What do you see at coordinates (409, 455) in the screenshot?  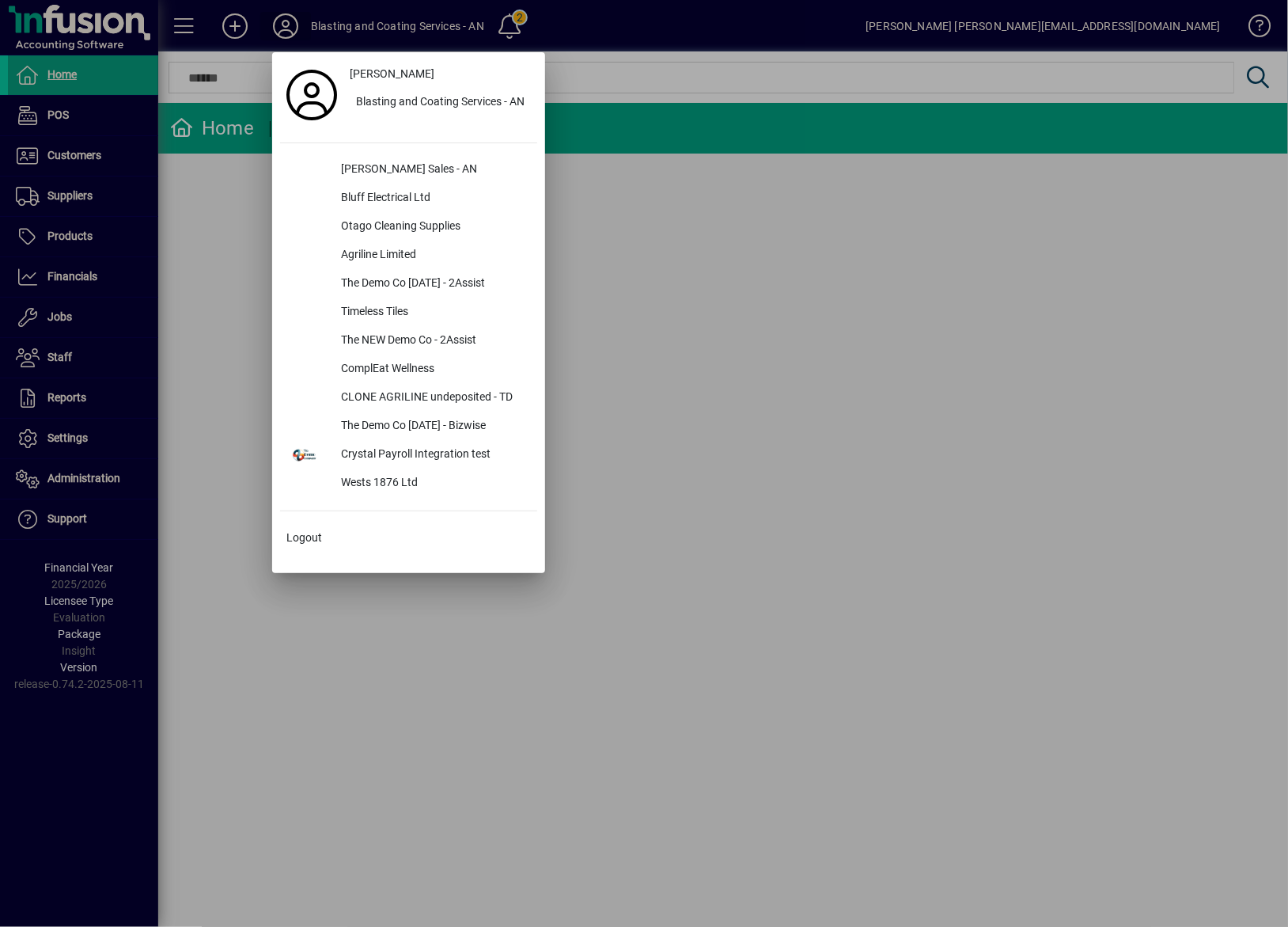 I see `button: Crystal Payroll Integration test` at bounding box center [409, 455].